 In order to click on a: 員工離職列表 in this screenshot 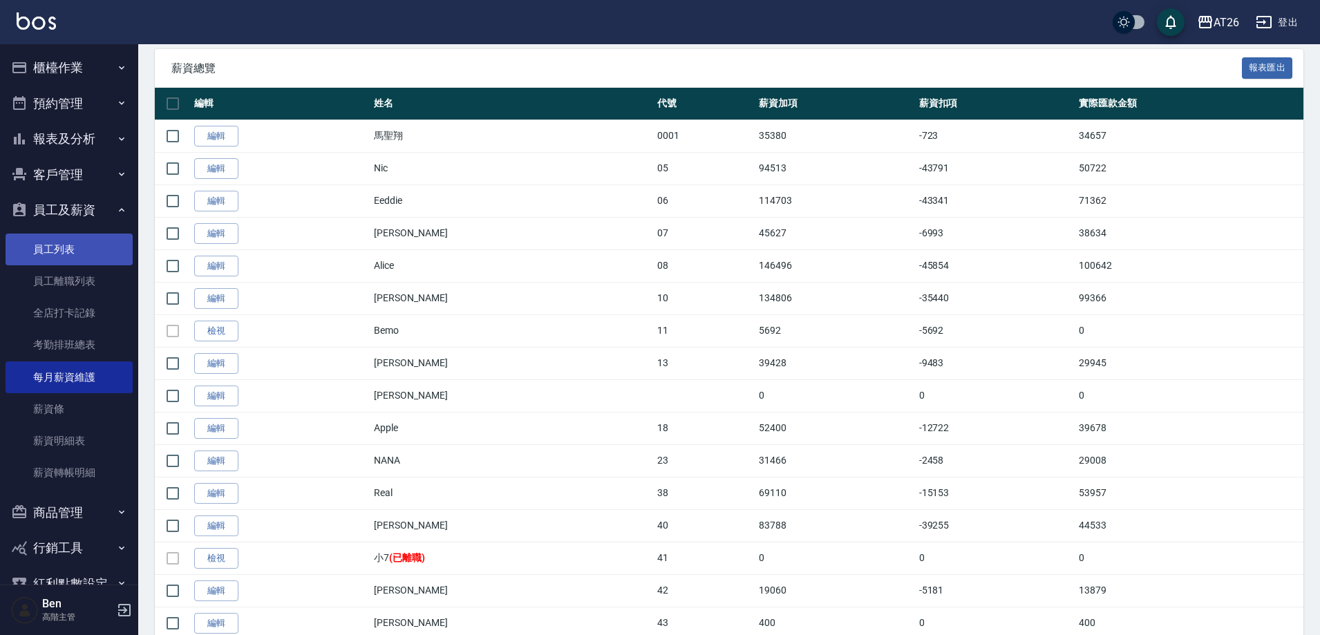, I will do `click(69, 281)`.